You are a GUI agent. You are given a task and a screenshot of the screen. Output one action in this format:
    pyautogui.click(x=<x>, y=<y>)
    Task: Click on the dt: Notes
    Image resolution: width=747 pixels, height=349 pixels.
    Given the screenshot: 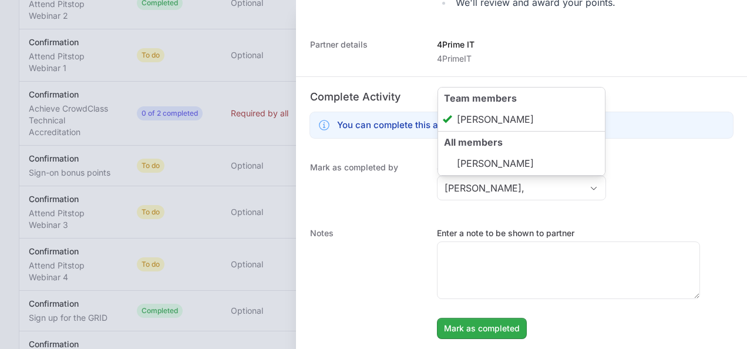 What is the action you would take?
    pyautogui.click(x=366, y=283)
    